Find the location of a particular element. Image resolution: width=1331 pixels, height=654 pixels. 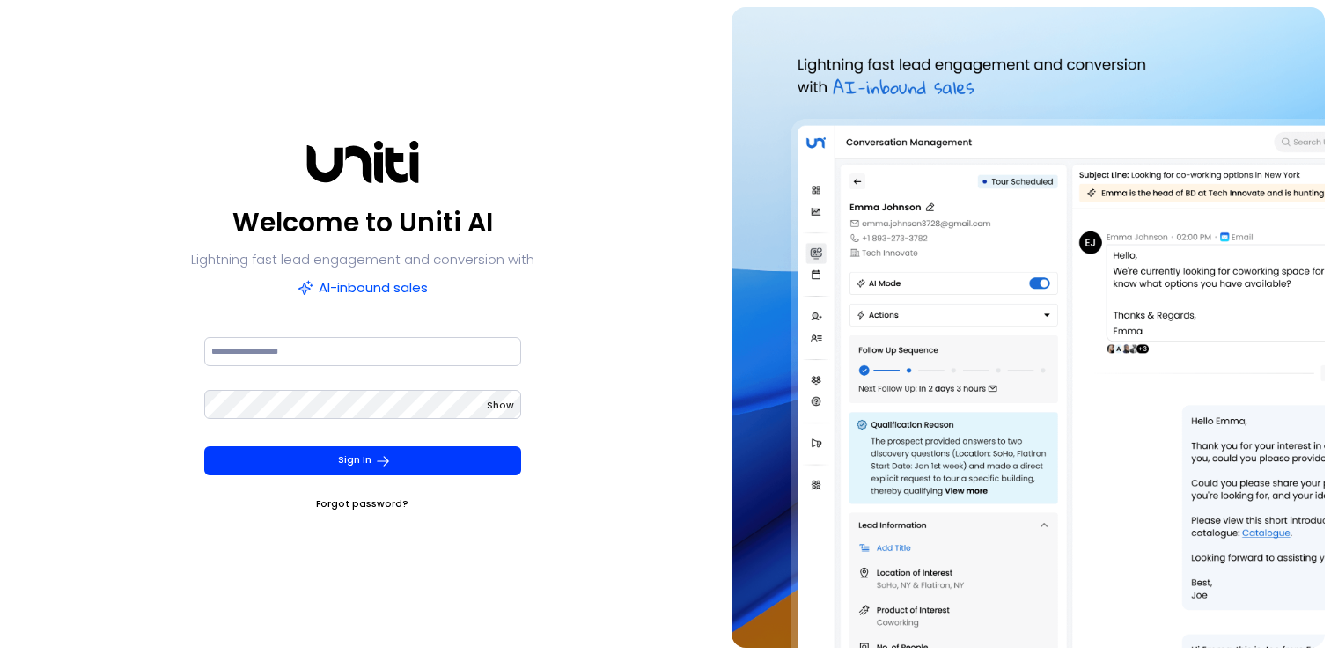

button: Show is located at coordinates (500, 406).